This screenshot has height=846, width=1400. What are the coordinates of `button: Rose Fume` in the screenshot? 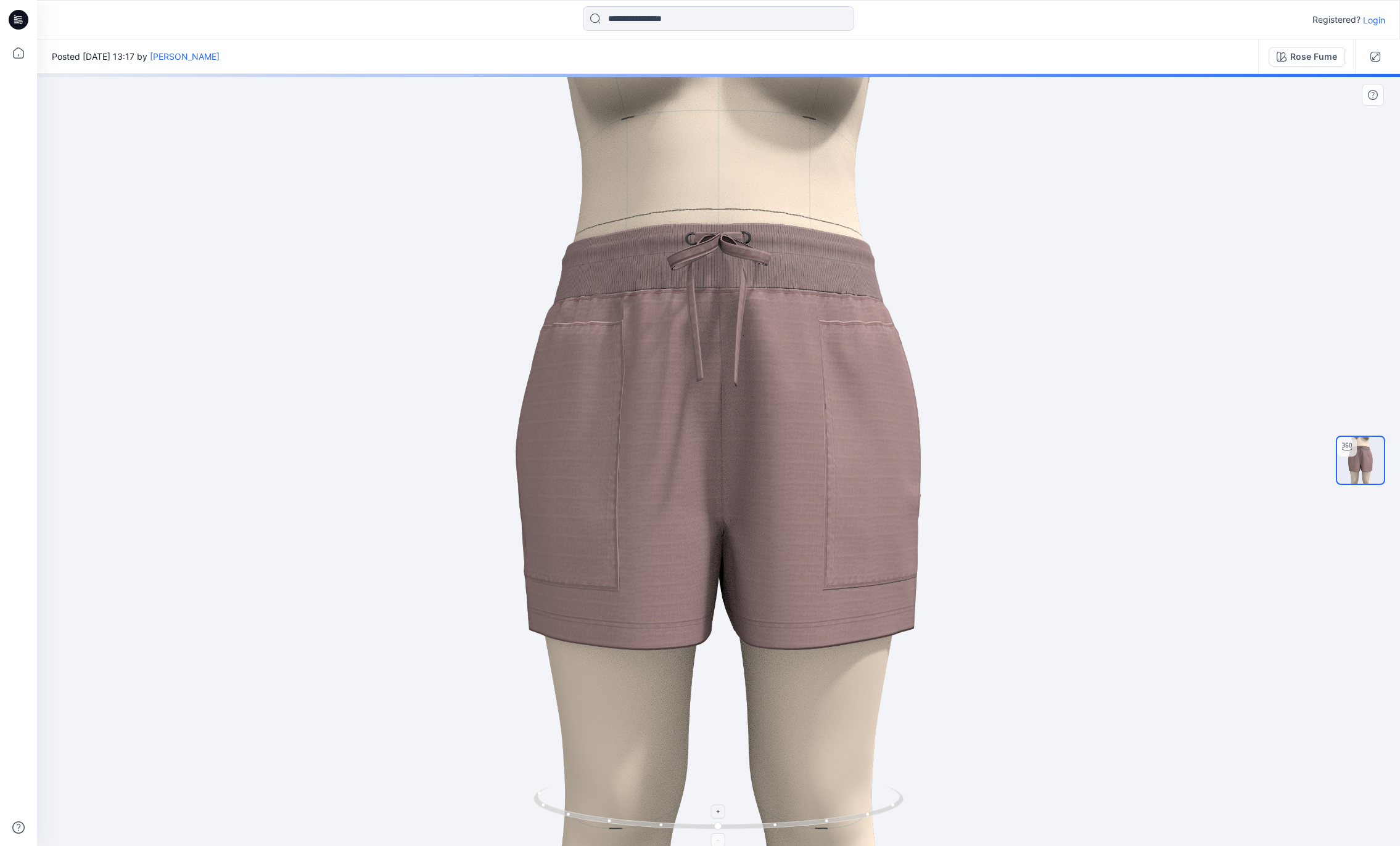 It's located at (1306, 57).